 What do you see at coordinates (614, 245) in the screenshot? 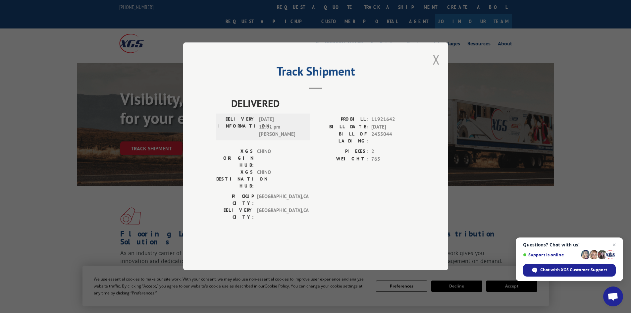
I see `span: Close chat` at bounding box center [614, 245].